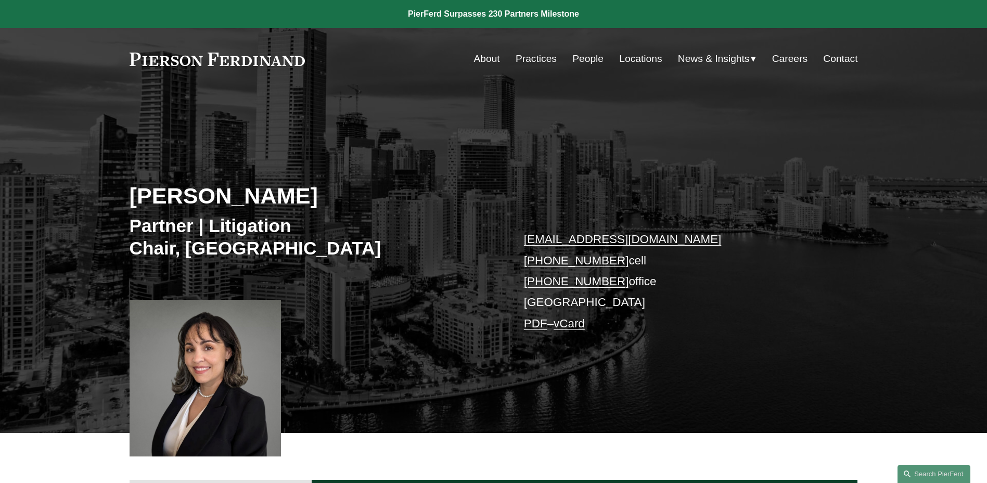 This screenshot has width=987, height=483. What do you see at coordinates (840, 59) in the screenshot?
I see `a: Contact` at bounding box center [840, 59].